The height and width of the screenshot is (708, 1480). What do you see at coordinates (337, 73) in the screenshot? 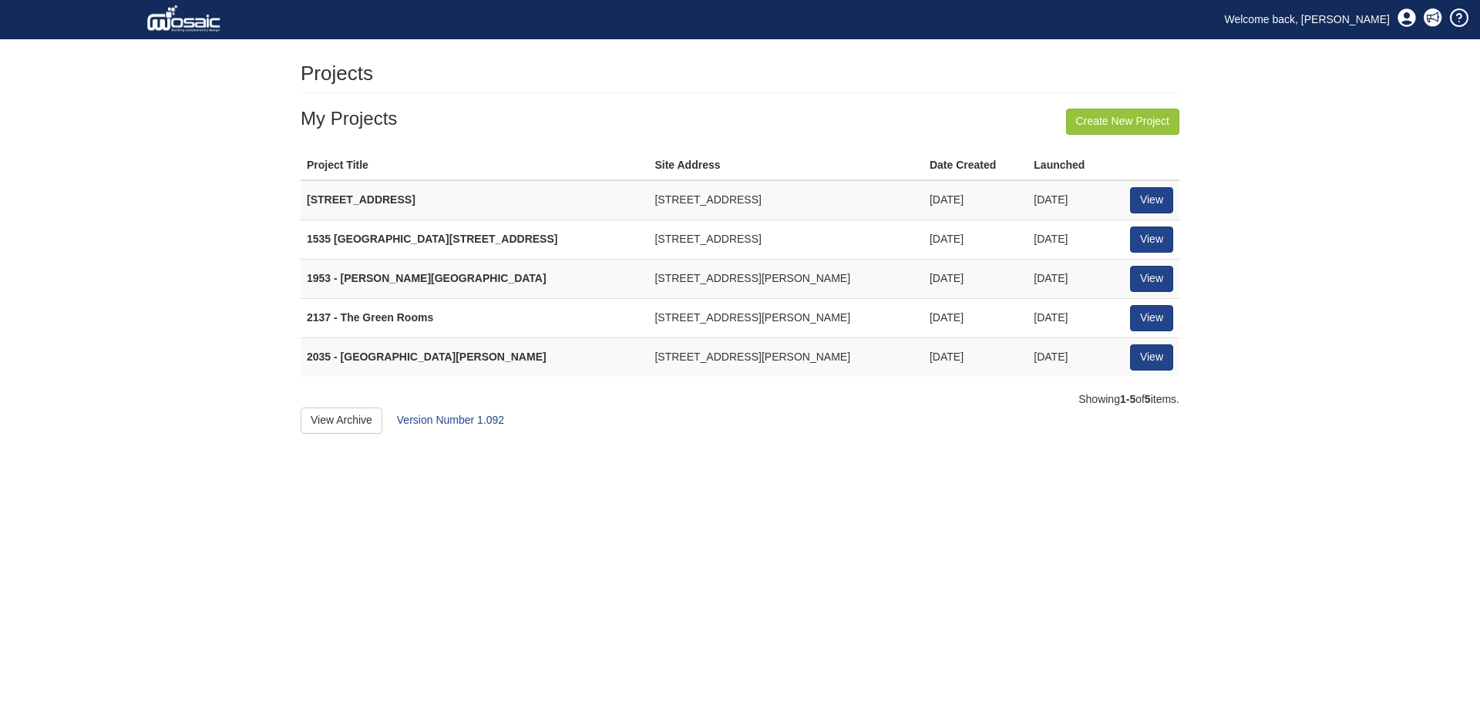
I see `h1: Projects` at bounding box center [337, 73].